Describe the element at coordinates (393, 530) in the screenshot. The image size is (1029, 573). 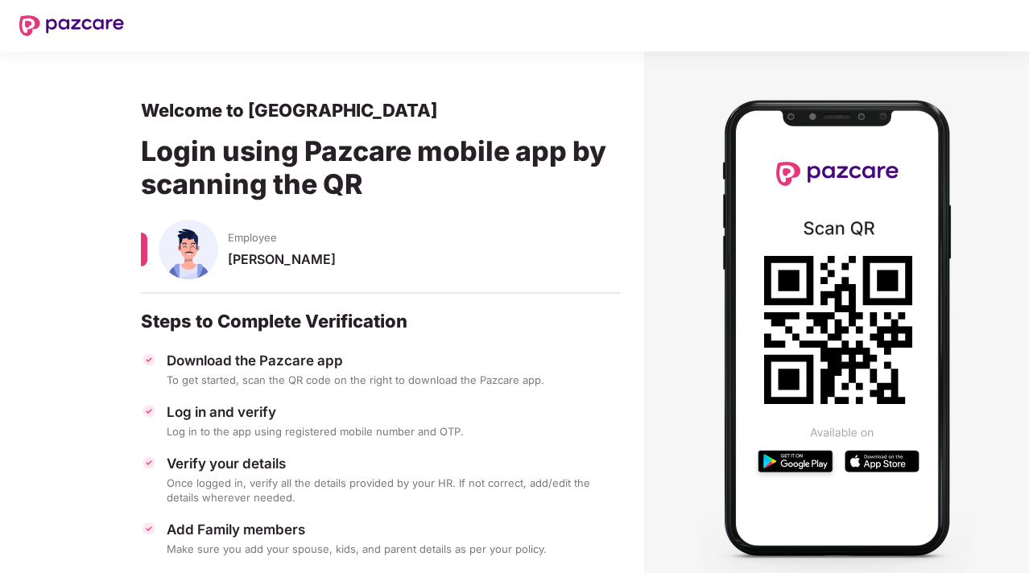
I see `div: Add Family members` at that location.